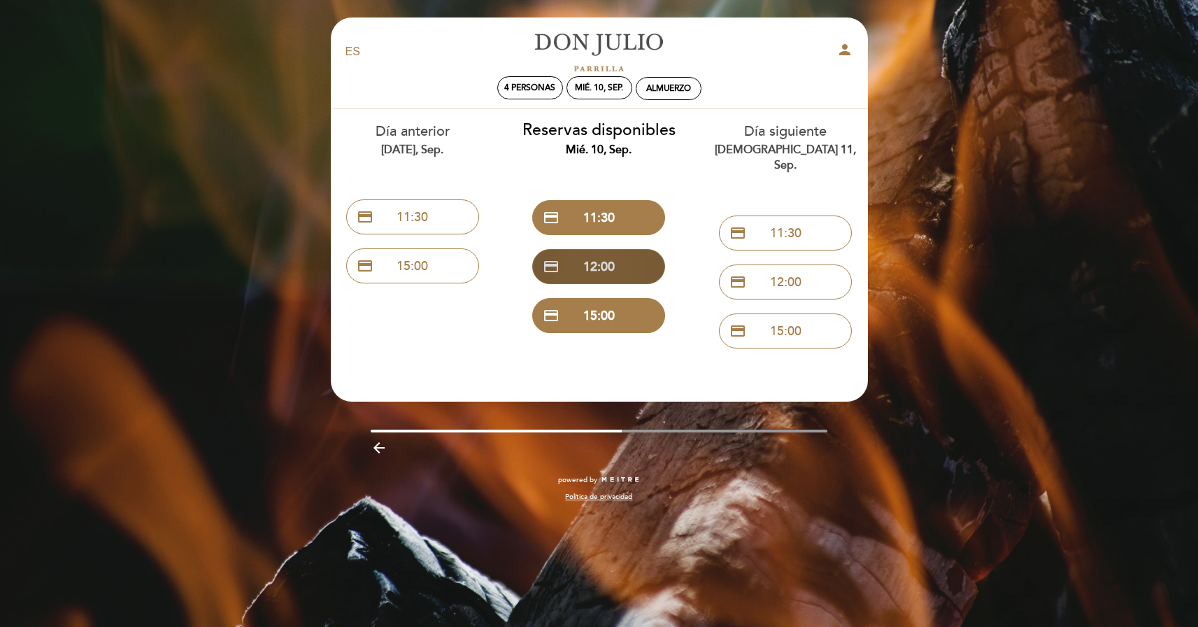 The height and width of the screenshot is (627, 1198). I want to click on span: 4 personas, so click(530, 87).